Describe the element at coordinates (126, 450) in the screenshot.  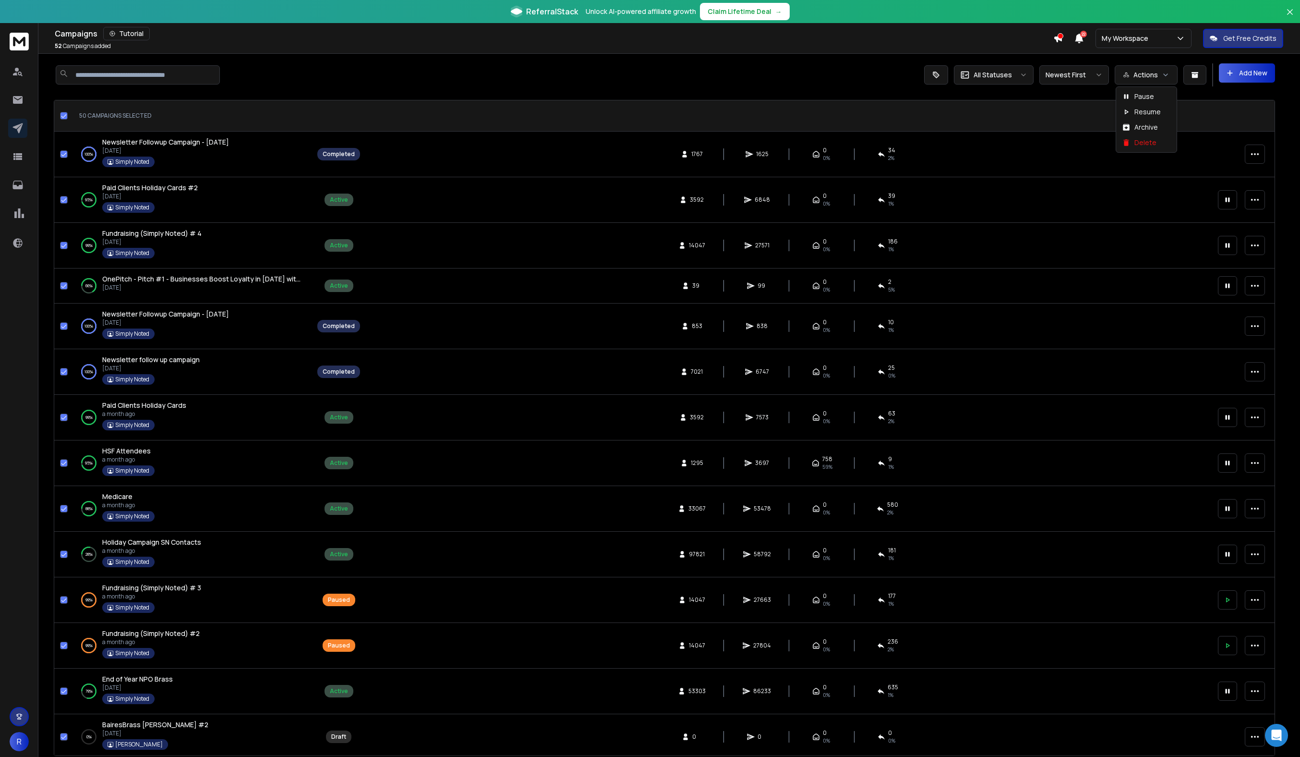
I see `span: HSF Attendees` at that location.